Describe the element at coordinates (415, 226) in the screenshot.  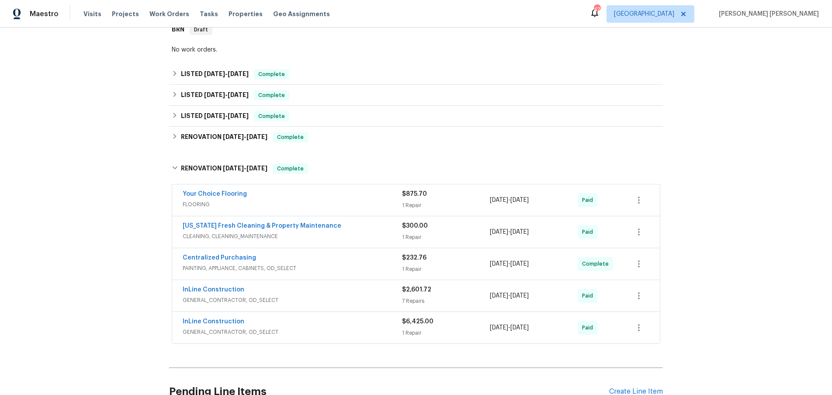
I see `span: $300.00` at that location.